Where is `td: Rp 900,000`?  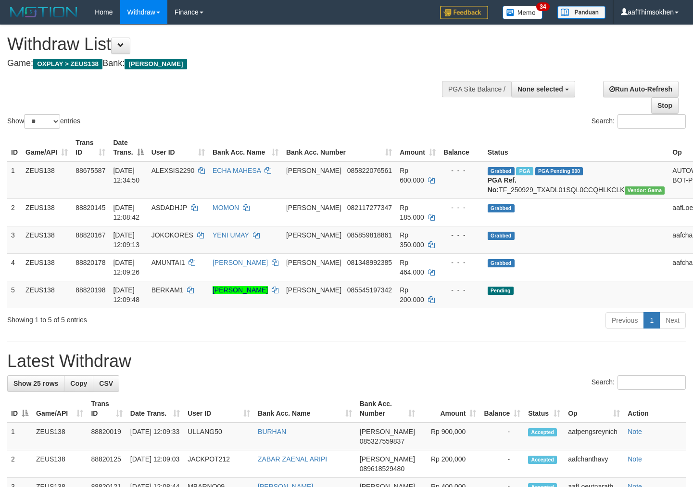 td: Rp 900,000 is located at coordinates (450, 436).